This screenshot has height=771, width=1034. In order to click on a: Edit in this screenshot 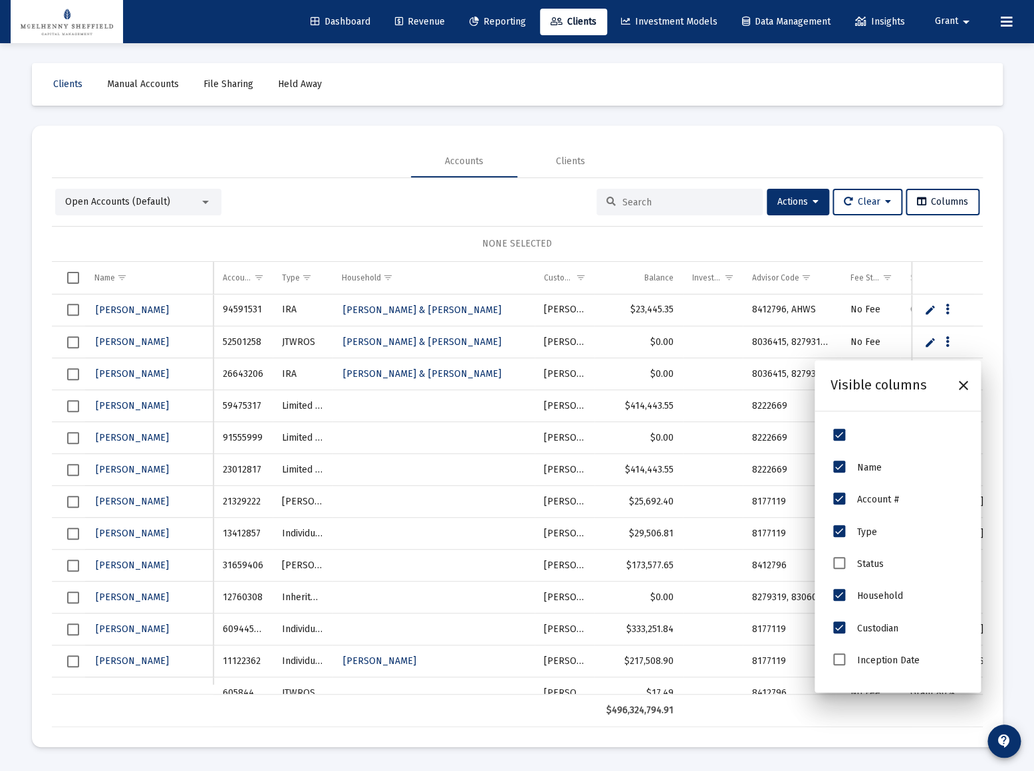, I will do `click(930, 310)`.